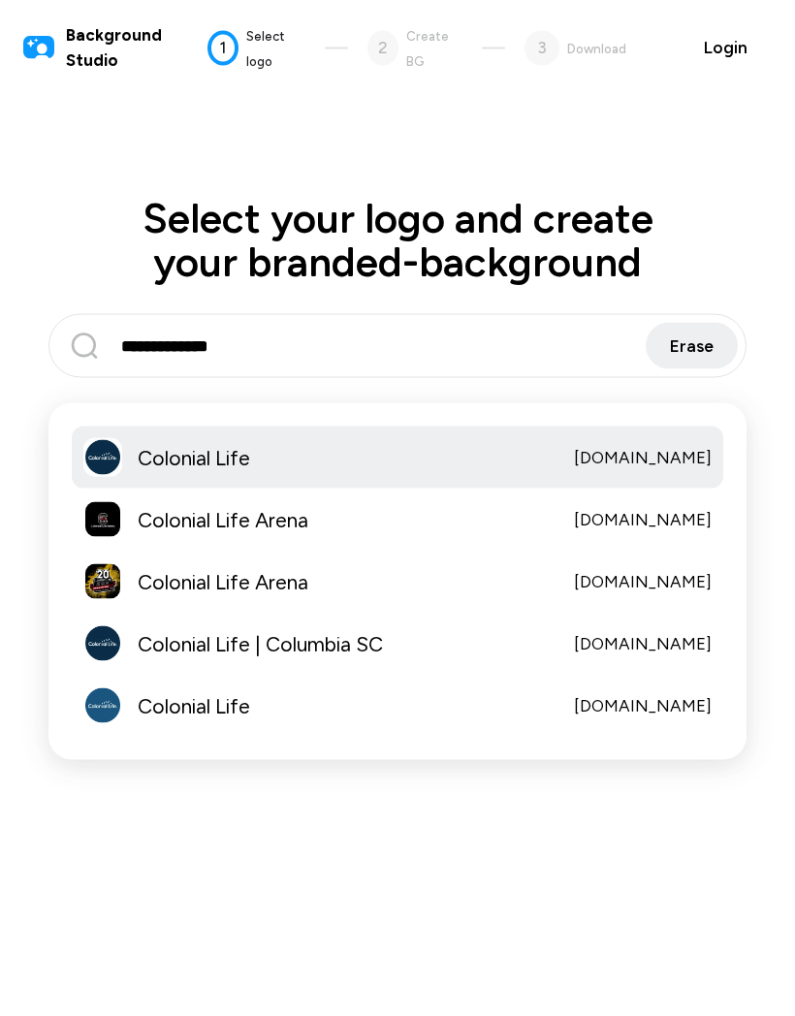 Image resolution: width=795 pixels, height=1016 pixels. Describe the element at coordinates (542, 48) in the screenshot. I see `span: 3` at that location.